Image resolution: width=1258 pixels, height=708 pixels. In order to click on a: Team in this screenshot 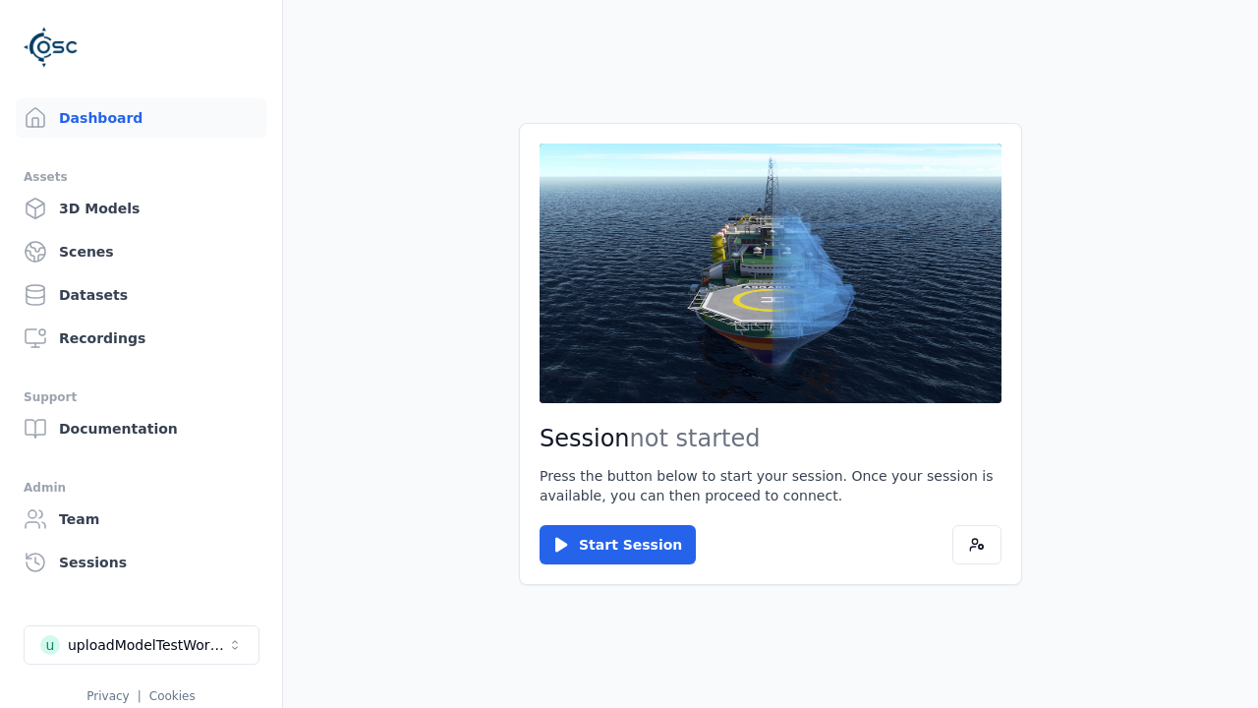, I will do `click(141, 519)`.